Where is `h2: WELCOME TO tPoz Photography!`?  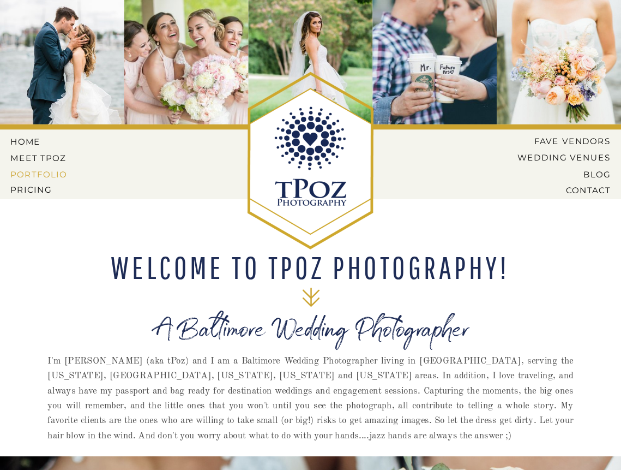
h2: WELCOME TO tPoz Photography! is located at coordinates (310, 267).